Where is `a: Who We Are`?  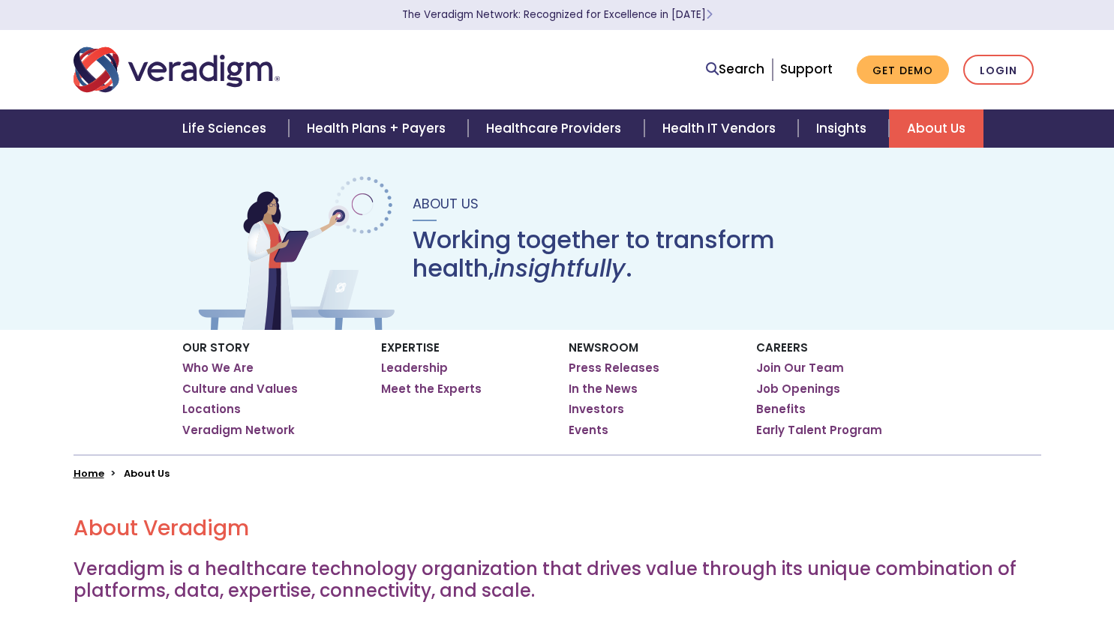 a: Who We Are is located at coordinates (217, 368).